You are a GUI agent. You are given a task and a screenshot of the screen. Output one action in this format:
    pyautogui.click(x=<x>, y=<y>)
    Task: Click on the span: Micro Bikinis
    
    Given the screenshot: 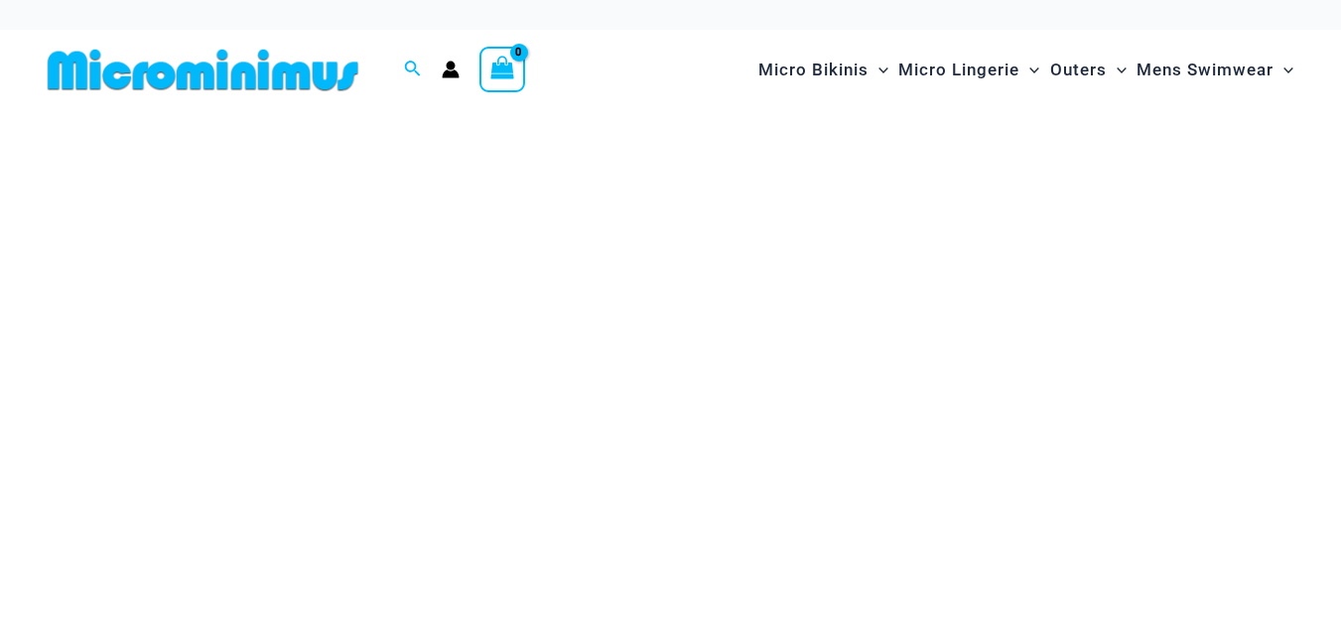 What is the action you would take?
    pyautogui.click(x=813, y=69)
    